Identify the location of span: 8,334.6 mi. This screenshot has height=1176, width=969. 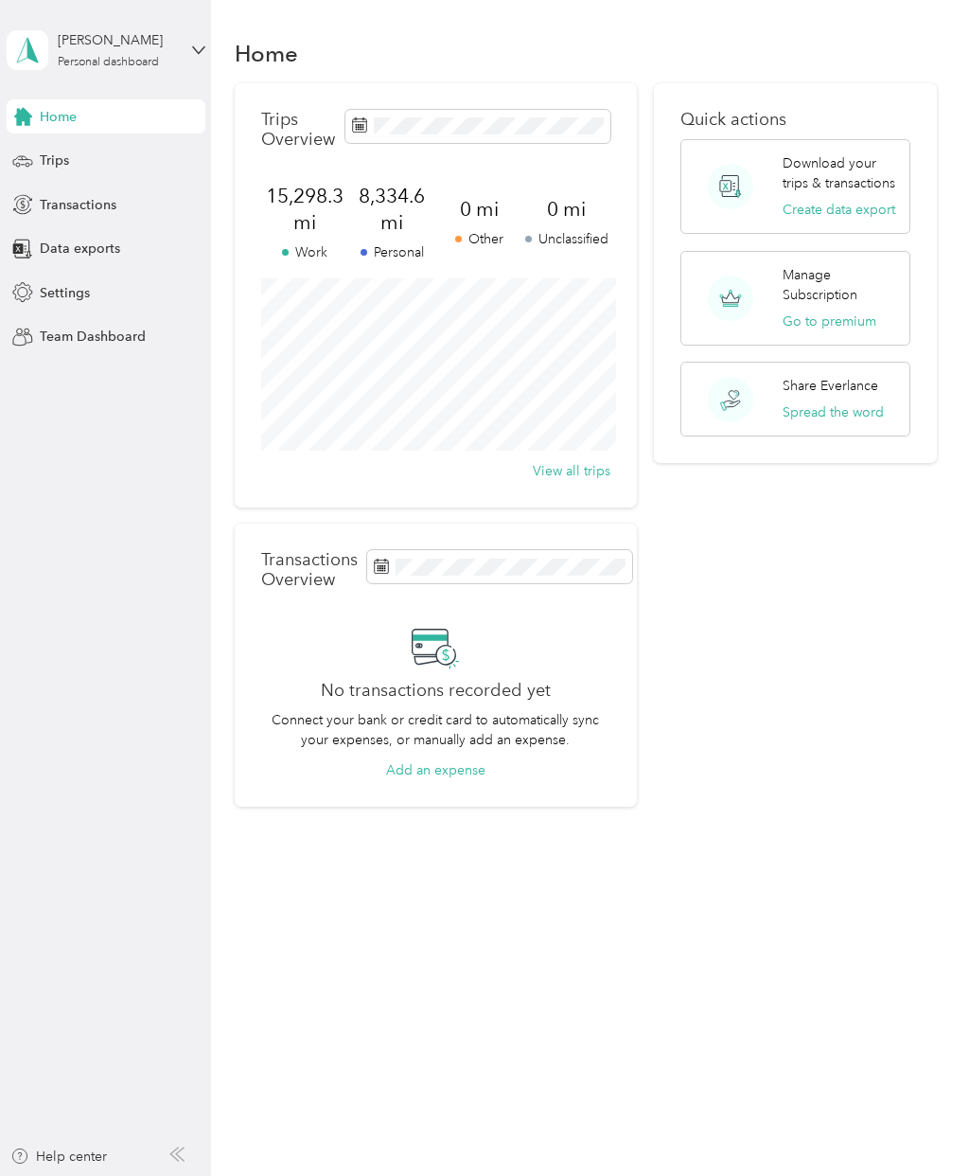
(392, 209).